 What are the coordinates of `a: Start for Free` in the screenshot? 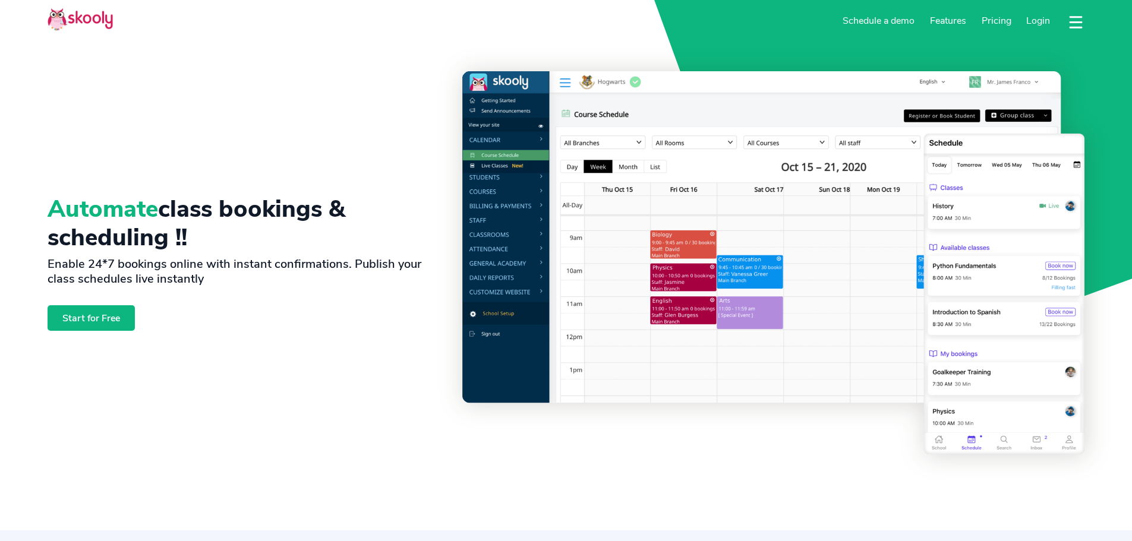 It's located at (91, 318).